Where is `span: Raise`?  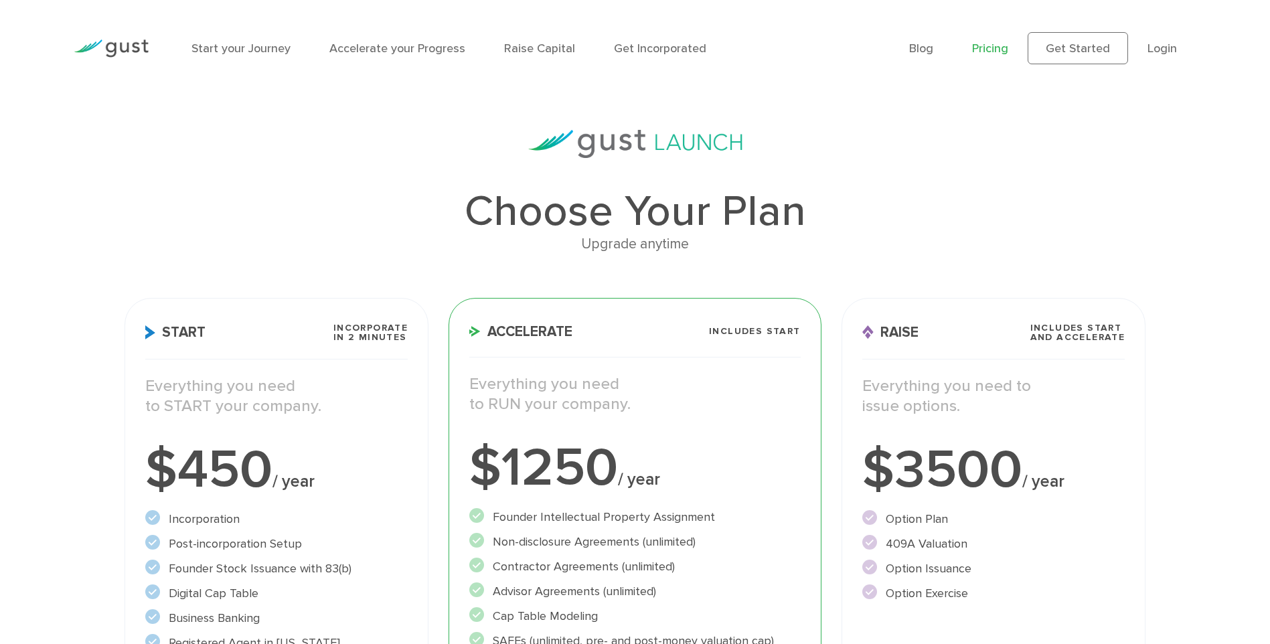
span: Raise is located at coordinates (890, 332).